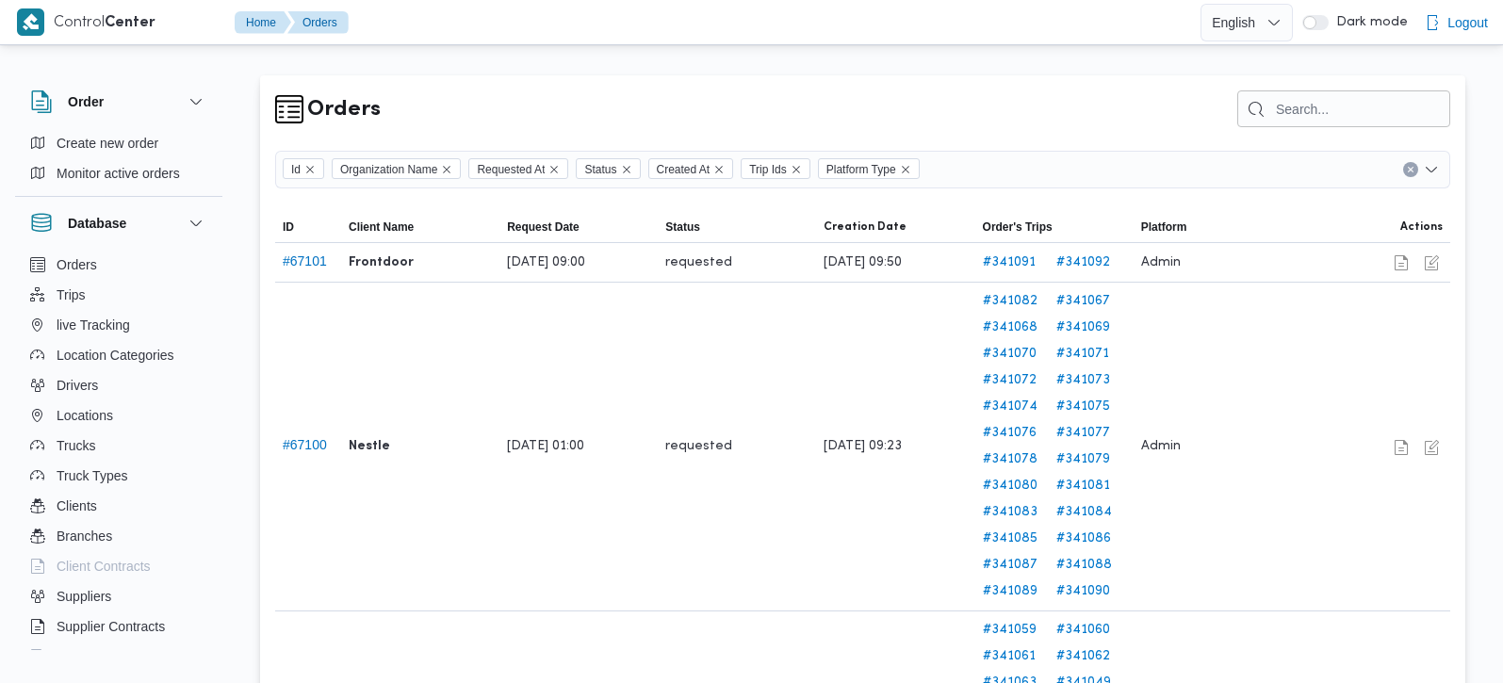 Image resolution: width=1503 pixels, height=683 pixels. Describe the element at coordinates (118, 173) in the screenshot. I see `span: Monitor active orders` at that location.